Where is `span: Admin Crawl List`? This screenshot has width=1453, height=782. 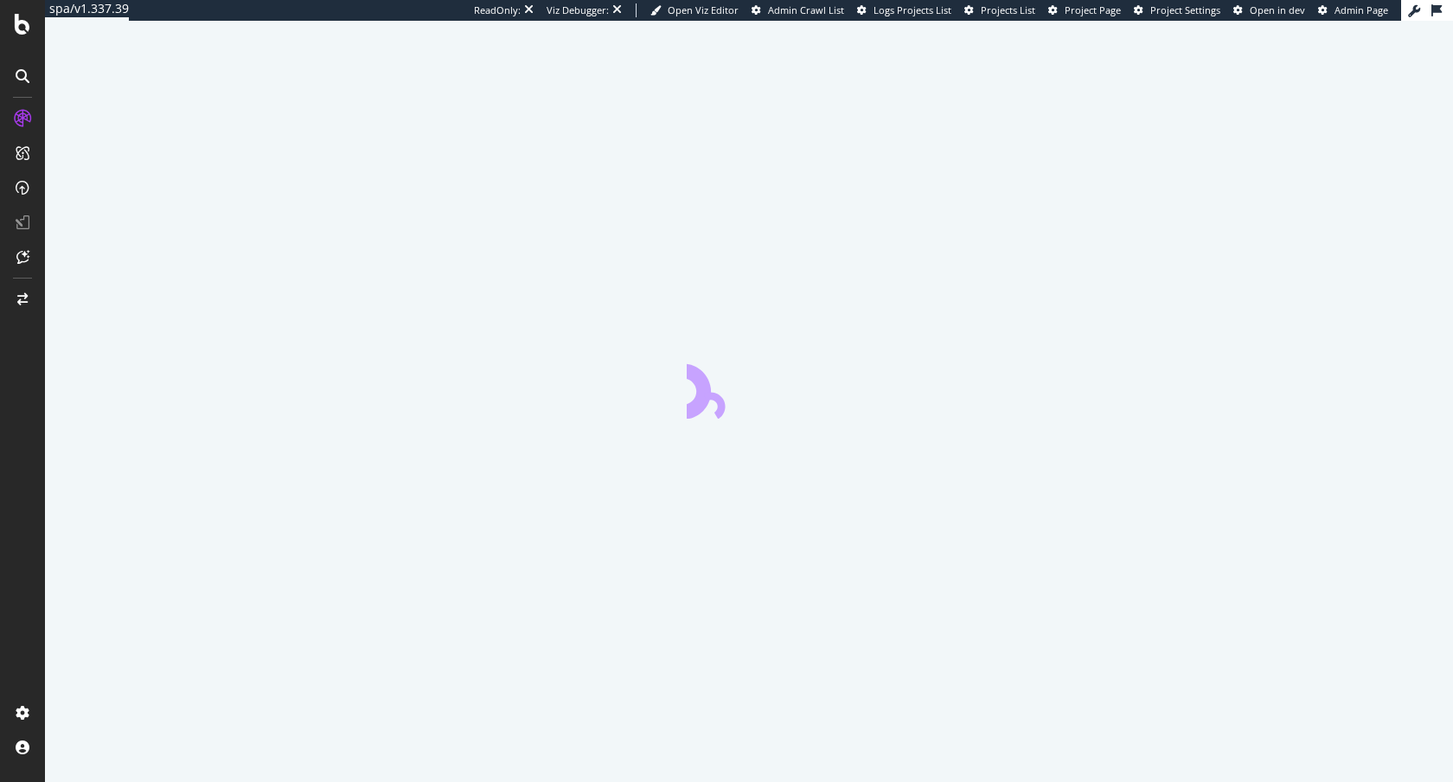 span: Admin Crawl List is located at coordinates (806, 10).